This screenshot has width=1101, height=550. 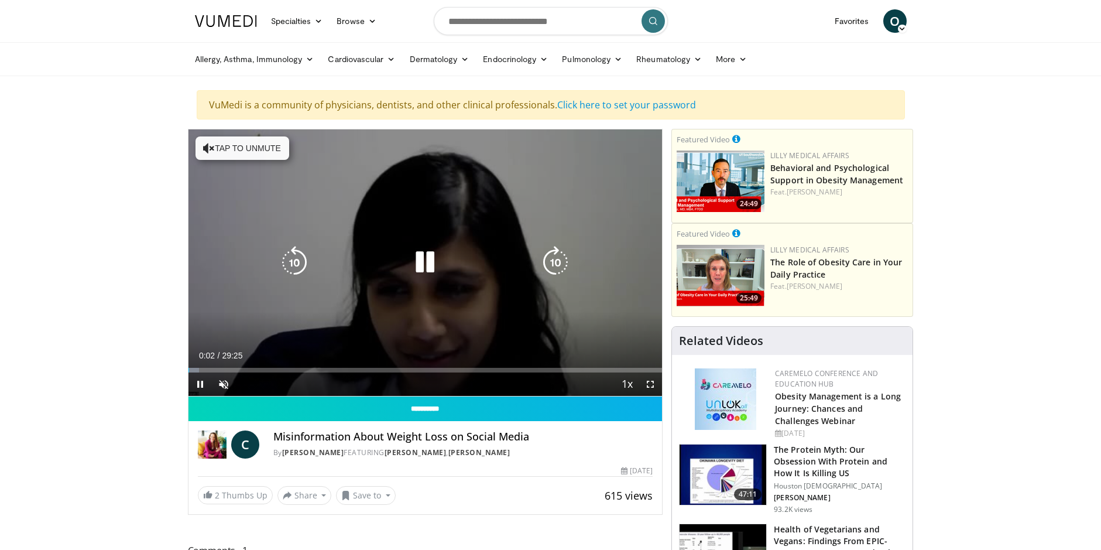 What do you see at coordinates (212, 444) in the screenshot?
I see `img: Dr. Carolynn Francavilla` at bounding box center [212, 444].